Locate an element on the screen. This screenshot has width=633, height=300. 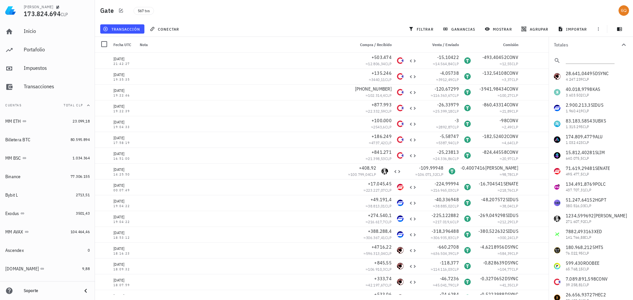
div: Compra / Recibido is located at coordinates (373, 45).